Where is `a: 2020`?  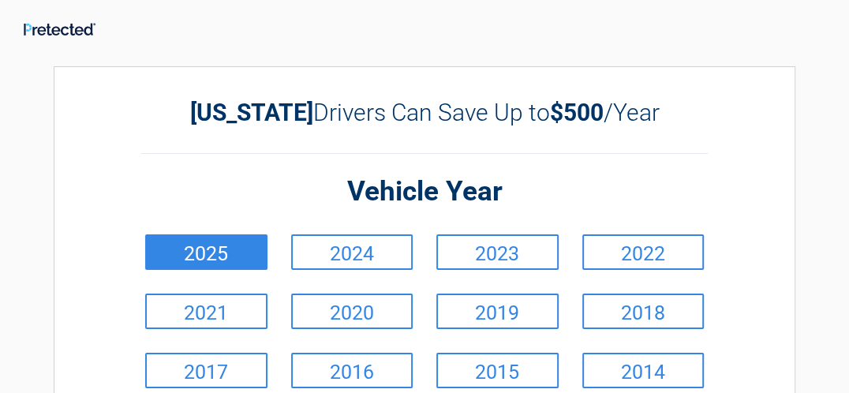 a: 2020 is located at coordinates (352, 311).